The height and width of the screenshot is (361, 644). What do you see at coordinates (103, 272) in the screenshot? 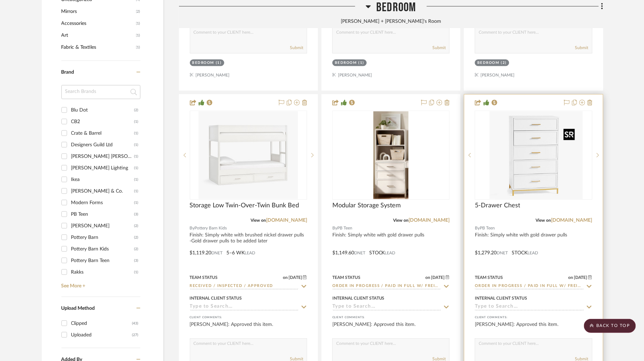
I see `div: Rakks` at bounding box center [103, 272].